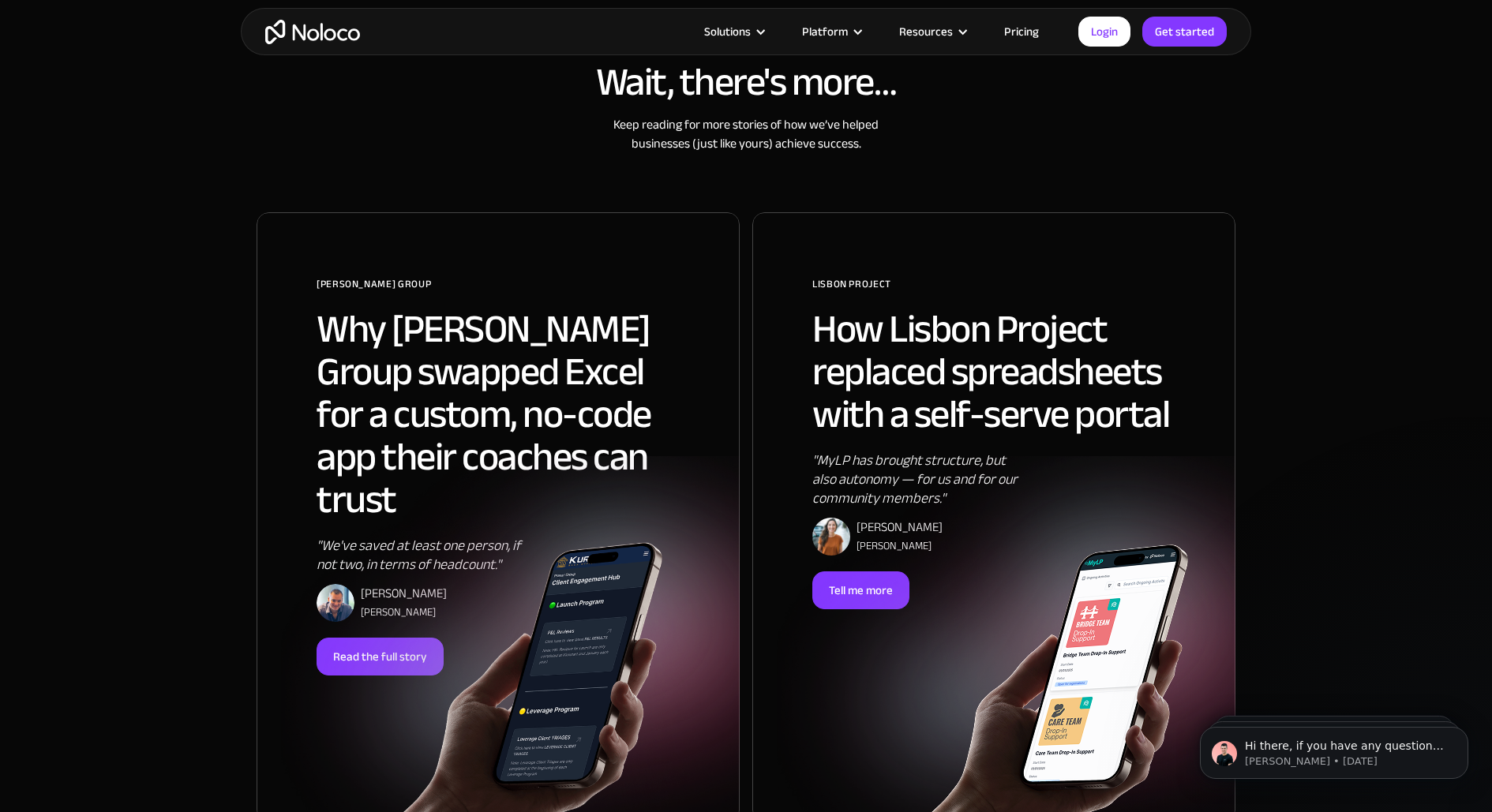 Image resolution: width=1492 pixels, height=812 pixels. Describe the element at coordinates (48, 60) in the screenshot. I see `img: Profile image for Darragh` at that location.